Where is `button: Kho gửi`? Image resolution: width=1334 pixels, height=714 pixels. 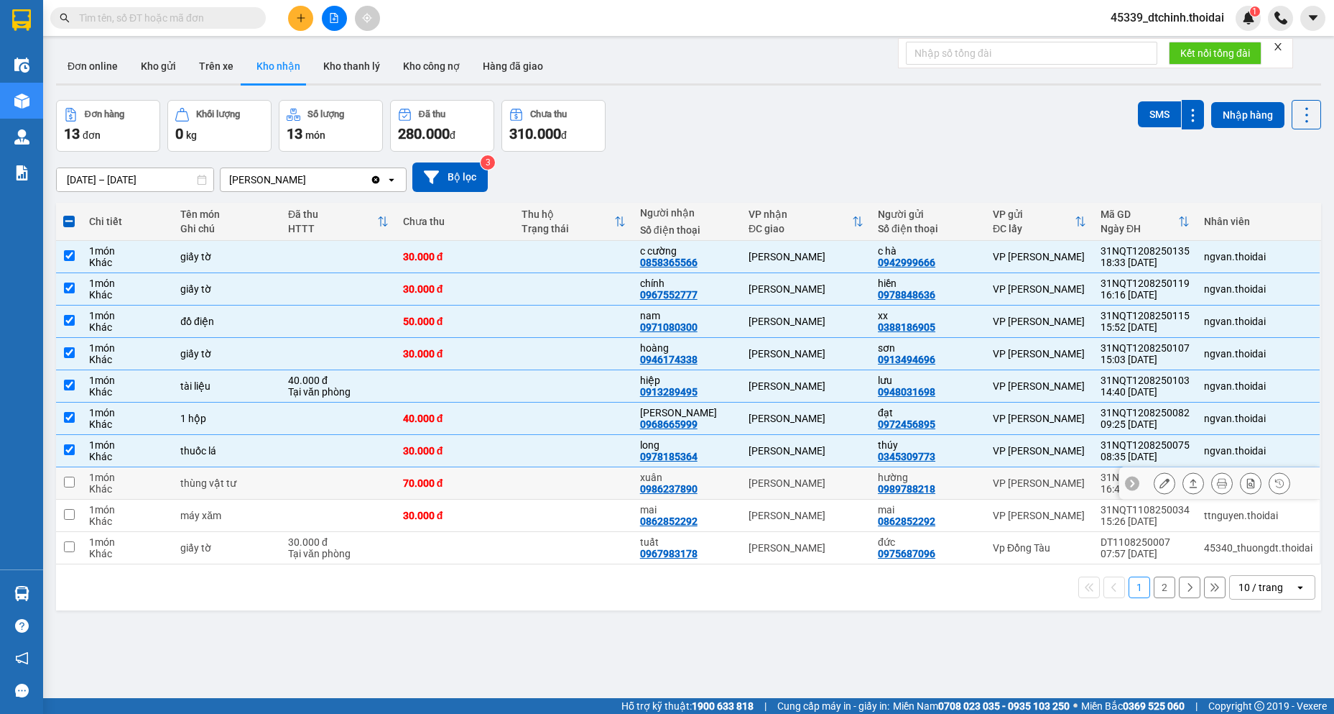 button: Kho gửi is located at coordinates (158, 66).